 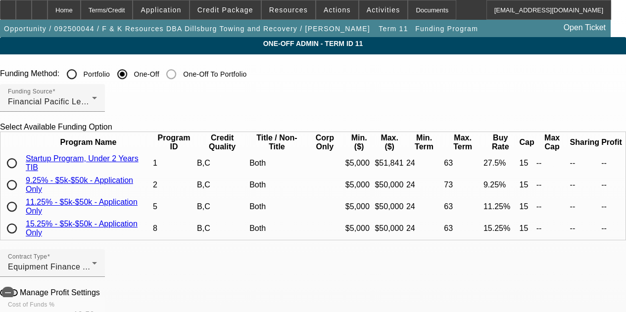 I want to click on td: 1, so click(x=174, y=163).